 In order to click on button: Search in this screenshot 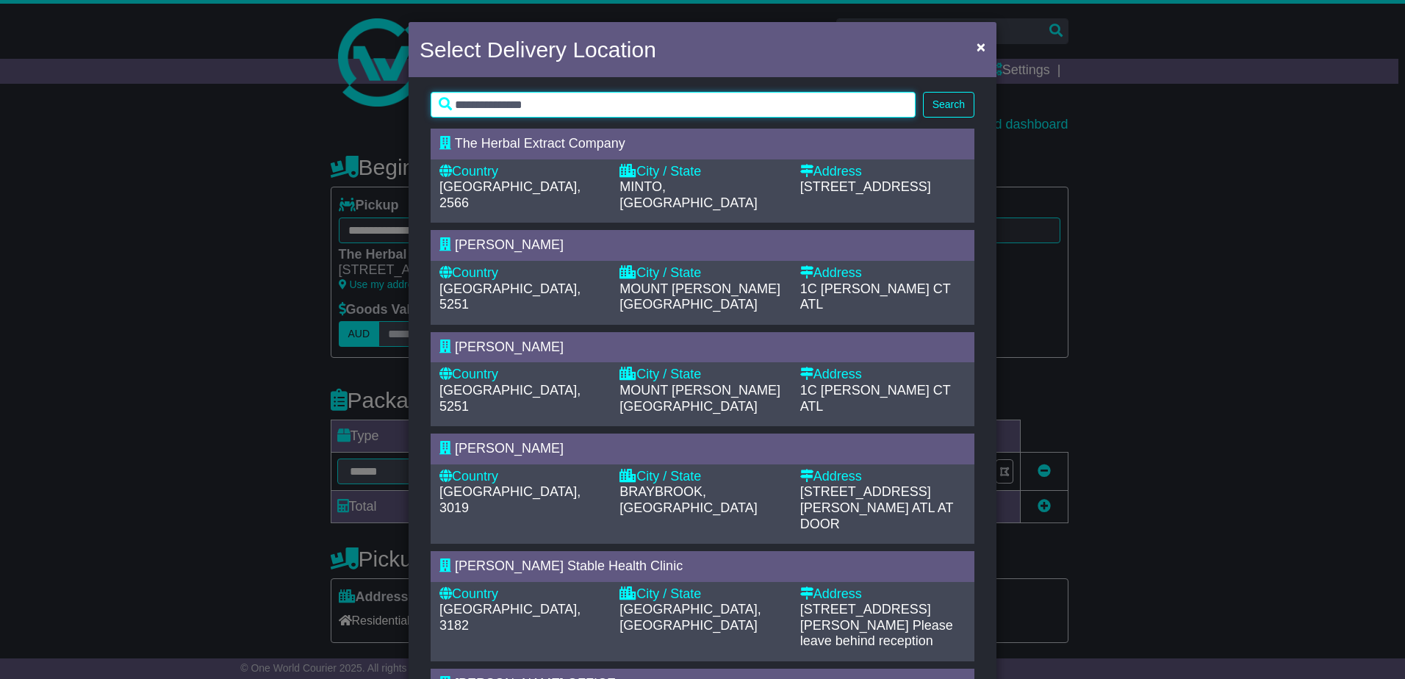, I will do `click(948, 104)`.